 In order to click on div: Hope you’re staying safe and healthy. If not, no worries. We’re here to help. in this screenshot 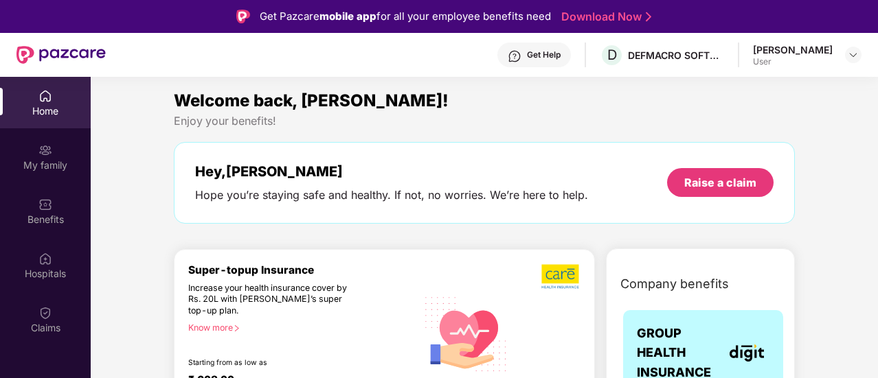, I will do `click(391, 195)`.